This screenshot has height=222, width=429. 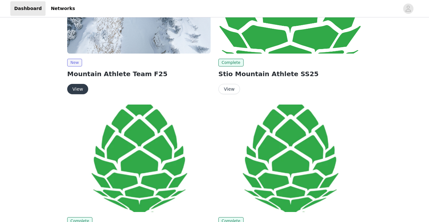 What do you see at coordinates (63, 8) in the screenshot?
I see `a: Networks` at bounding box center [63, 8].